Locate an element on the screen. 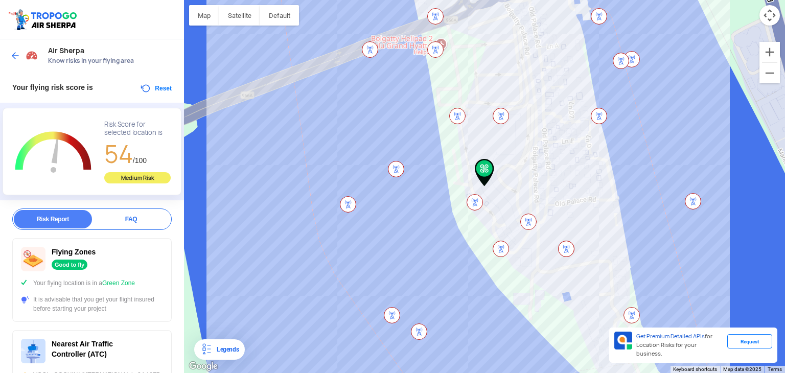 The width and height of the screenshot is (785, 373). div: Request is located at coordinates (750, 341).